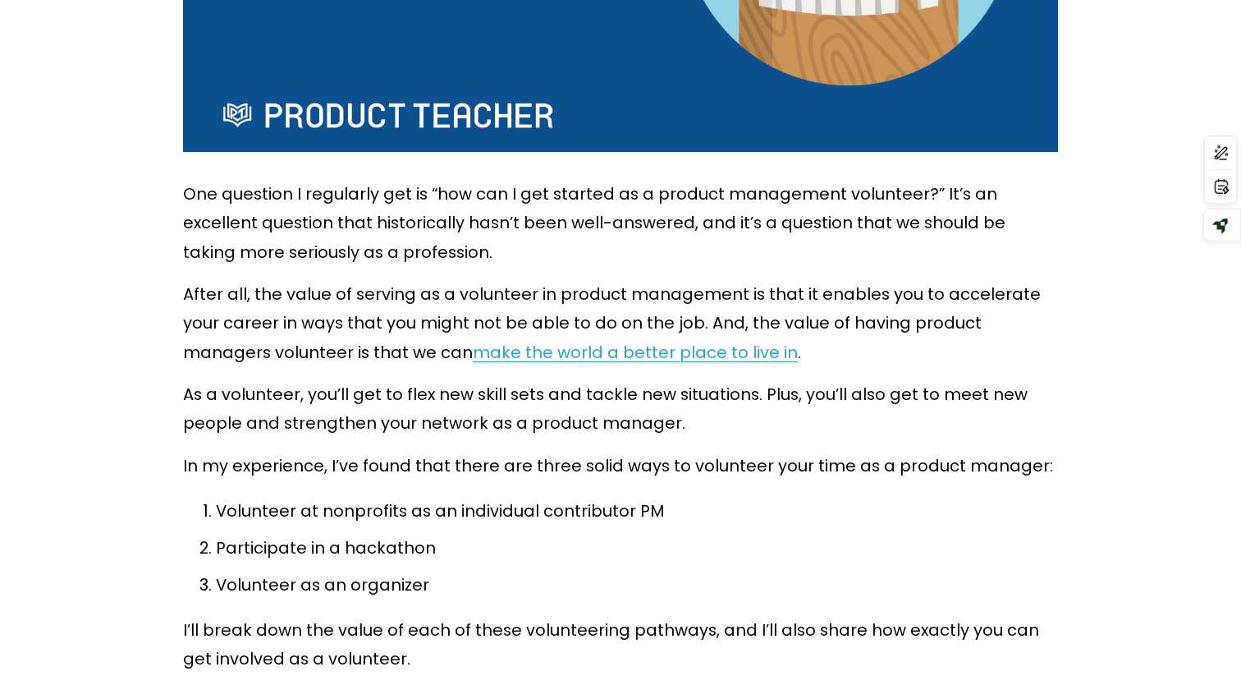 This screenshot has height=676, width=1241. What do you see at coordinates (621, 223) in the screenshot?
I see `p: One question I regularly get is “how can I get started as a product management volunteer?” It’s a...` at bounding box center [621, 223].